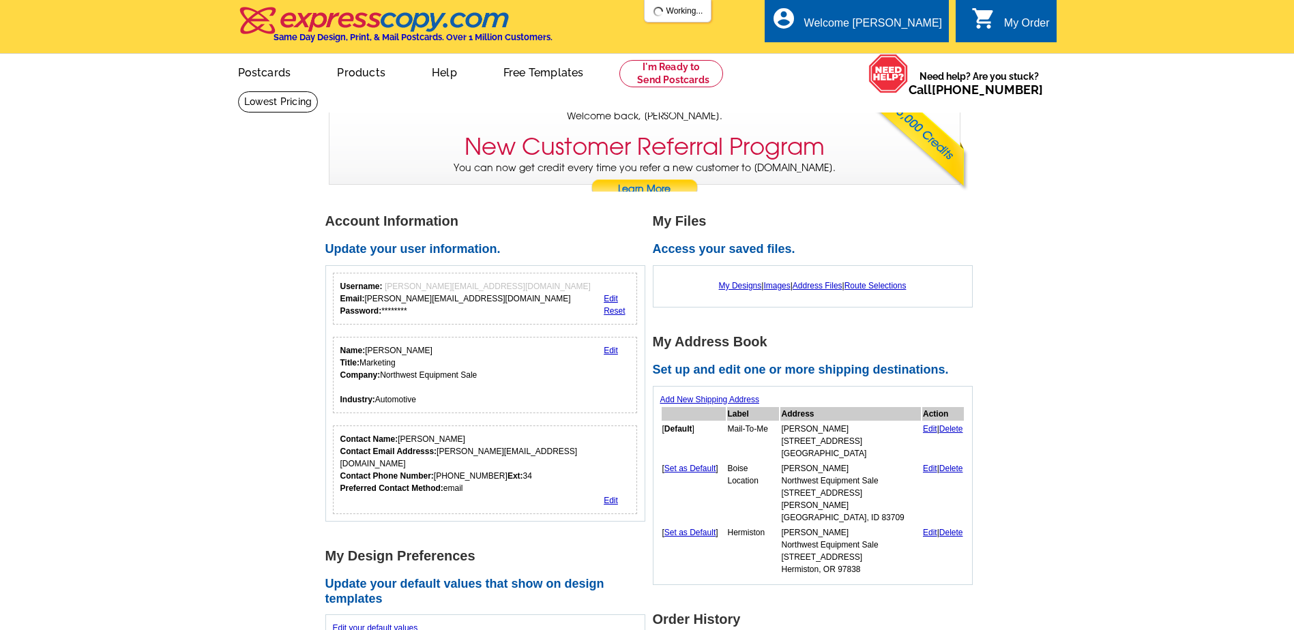 The width and height of the screenshot is (1294, 630). Describe the element at coordinates (614, 311) in the screenshot. I see `a: Reset` at that location.